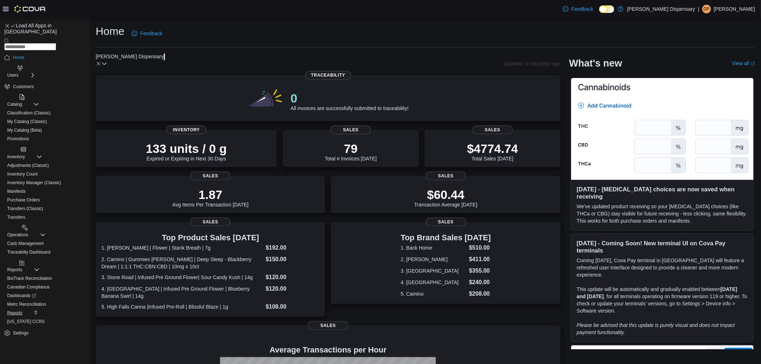  Describe the element at coordinates (607, 9) in the screenshot. I see `input: Dark Mode` at that location.